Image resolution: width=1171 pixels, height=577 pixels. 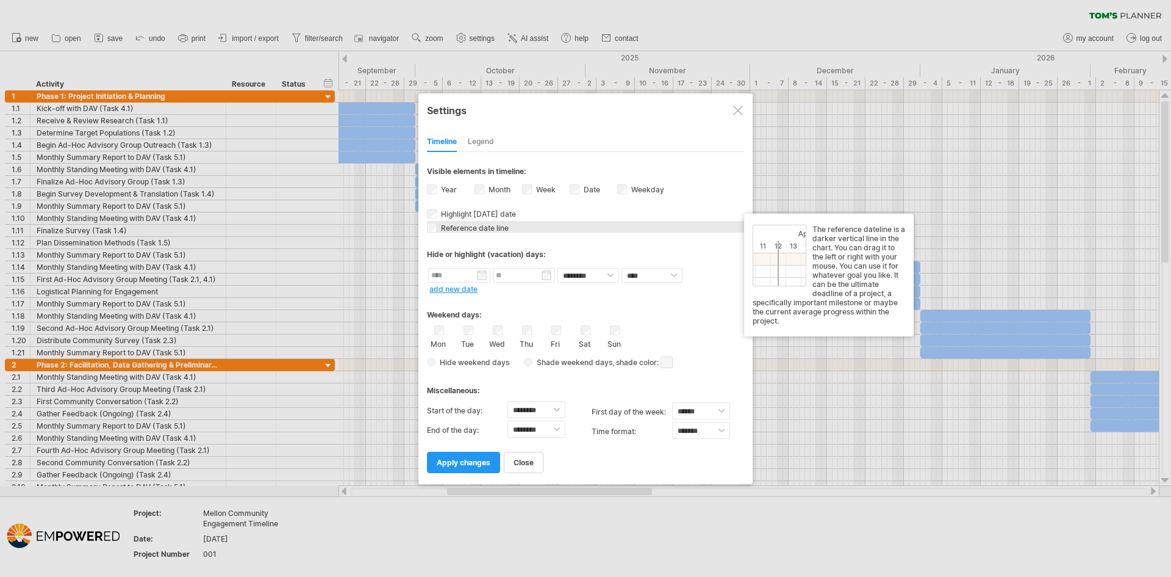 I want to click on label: Fri, so click(x=555, y=342).